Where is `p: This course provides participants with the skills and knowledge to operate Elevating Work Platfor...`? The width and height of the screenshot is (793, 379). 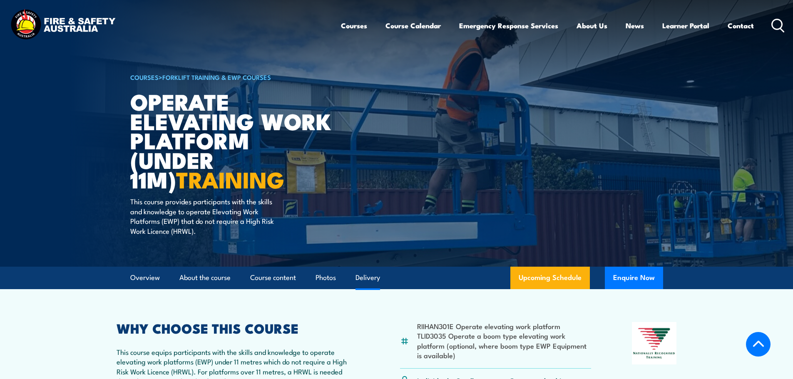 p: This course provides participants with the skills and knowledge to operate Elevating Work Platfor... is located at coordinates (206, 216).